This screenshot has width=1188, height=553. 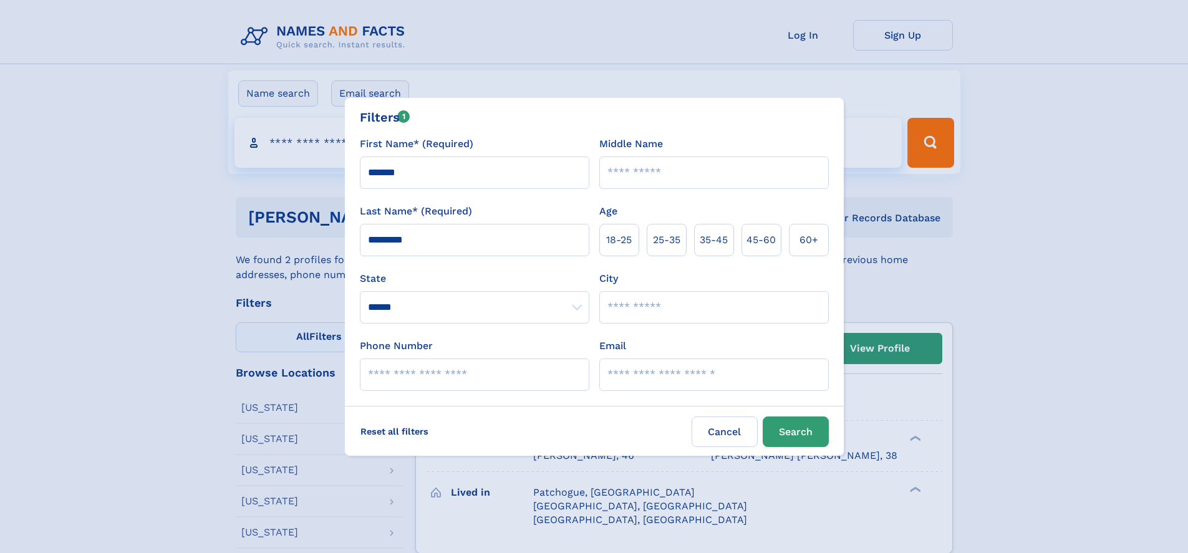 I want to click on label: City, so click(x=609, y=279).